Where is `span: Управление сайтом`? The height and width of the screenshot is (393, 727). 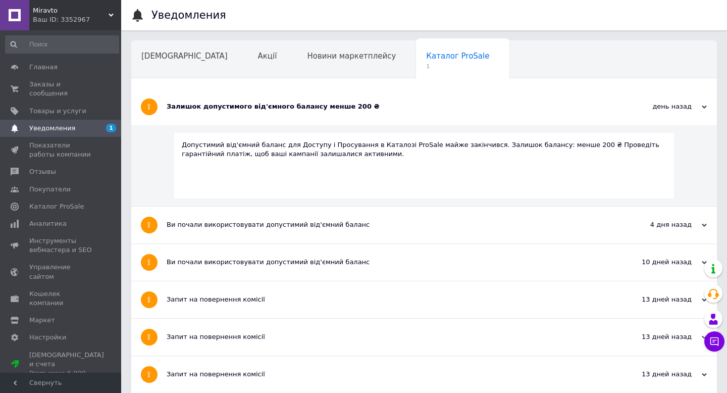
span: Управление сайтом is located at coordinates (61, 272).